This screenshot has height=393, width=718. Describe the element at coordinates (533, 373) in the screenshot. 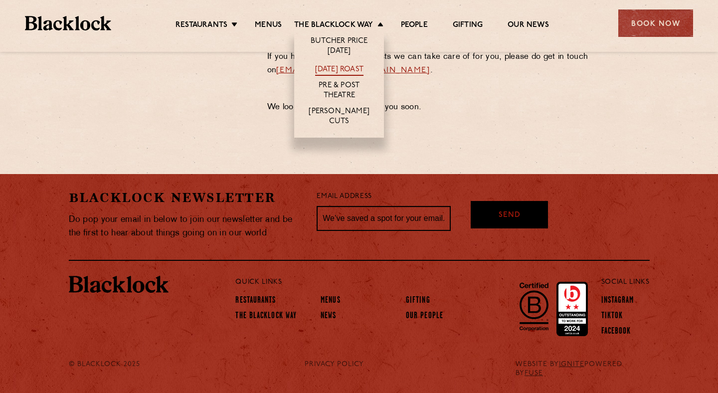

I see `a: FUSE` at that location.